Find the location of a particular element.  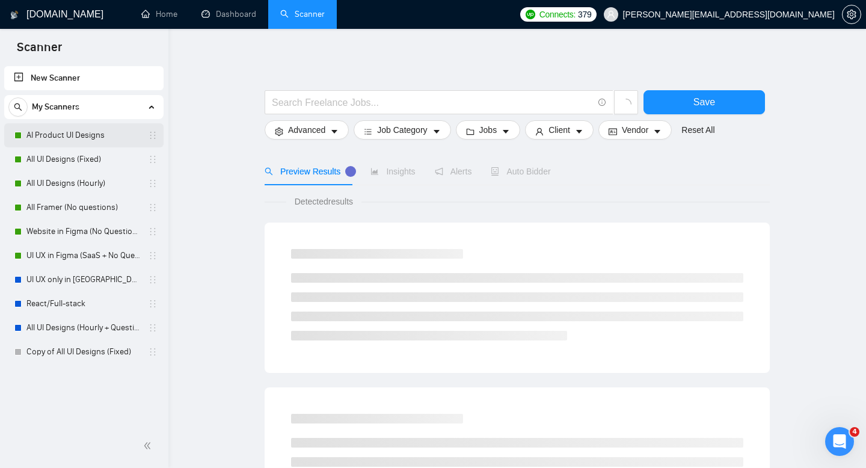

input: Search Freelance Jobs... is located at coordinates (432, 102).